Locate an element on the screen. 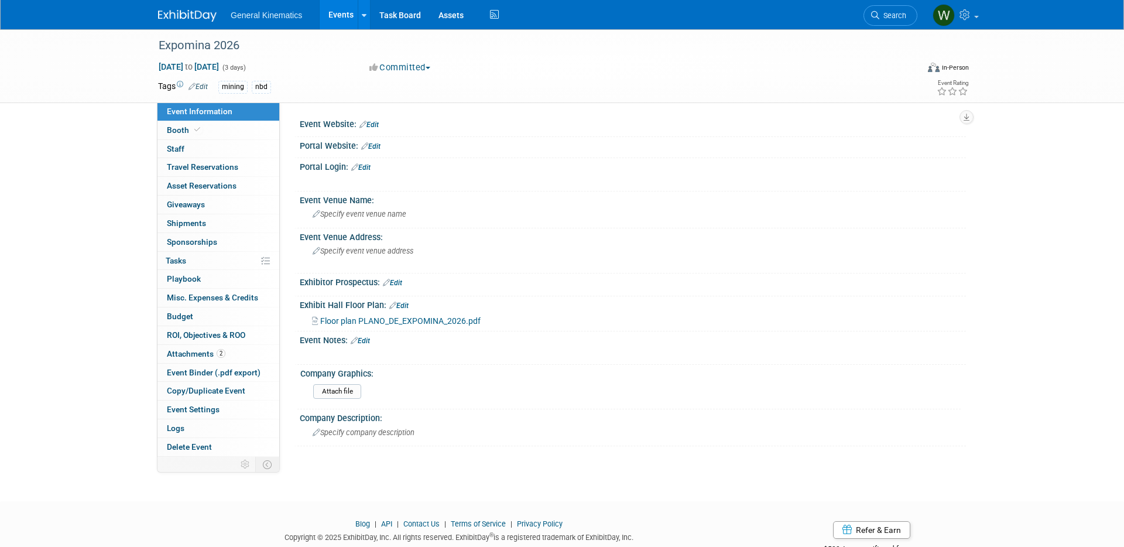 The width and height of the screenshot is (1124, 547). a: Logs is located at coordinates (218, 428).